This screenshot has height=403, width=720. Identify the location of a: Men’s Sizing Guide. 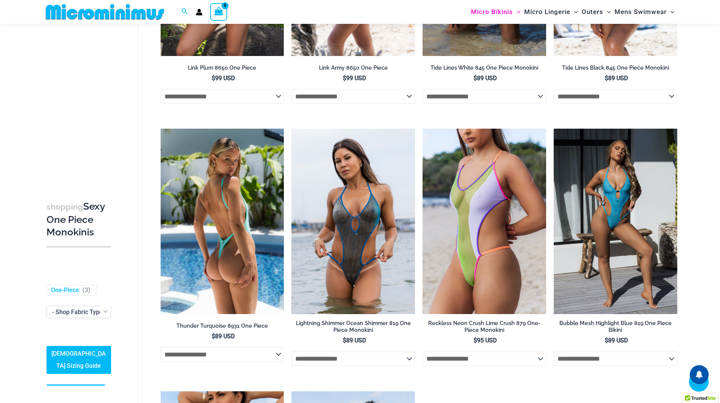
(76, 392).